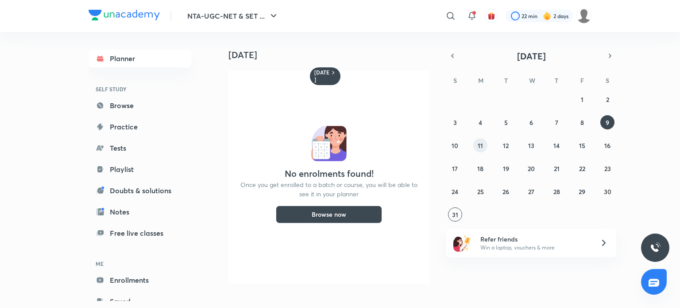  What do you see at coordinates (491, 16) in the screenshot?
I see `button: avatar` at bounding box center [491, 16].